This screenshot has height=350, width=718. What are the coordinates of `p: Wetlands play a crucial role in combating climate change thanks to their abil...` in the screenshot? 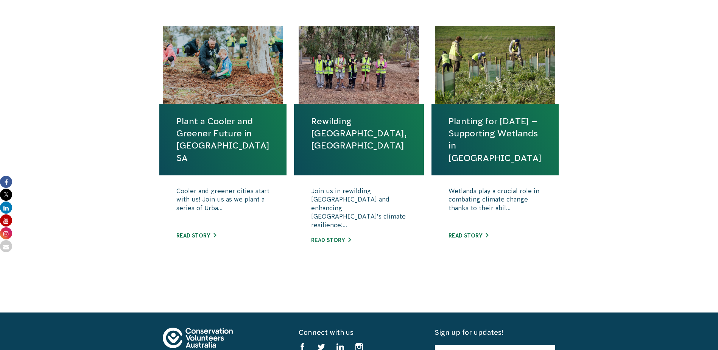 It's located at (495, 206).